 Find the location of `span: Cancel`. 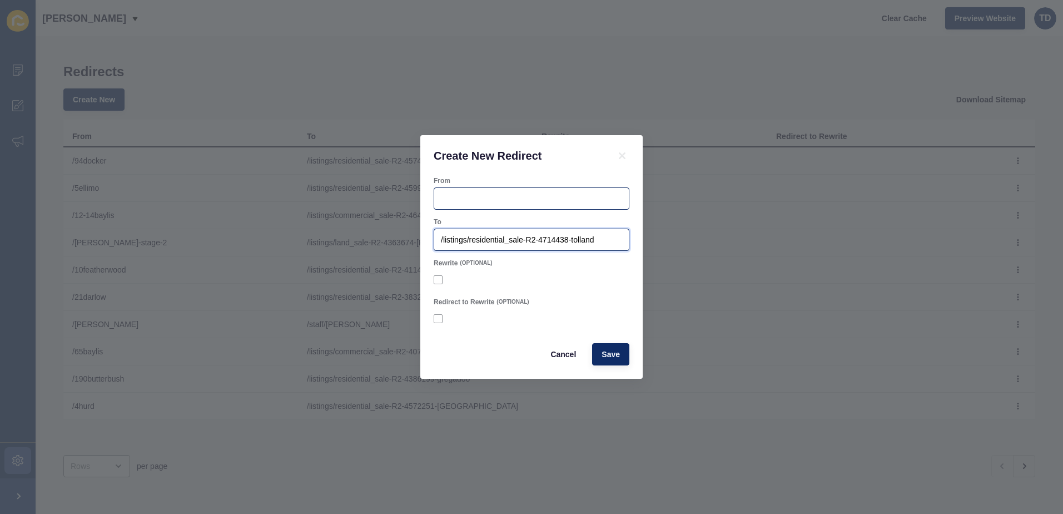

span: Cancel is located at coordinates (563, 354).